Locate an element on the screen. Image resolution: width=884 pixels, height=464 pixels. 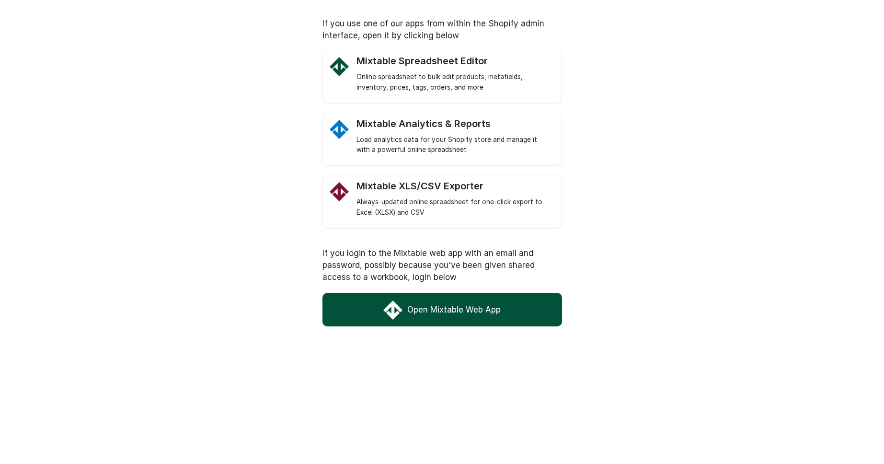
img: Mixtable Web App is located at coordinates (393, 310).